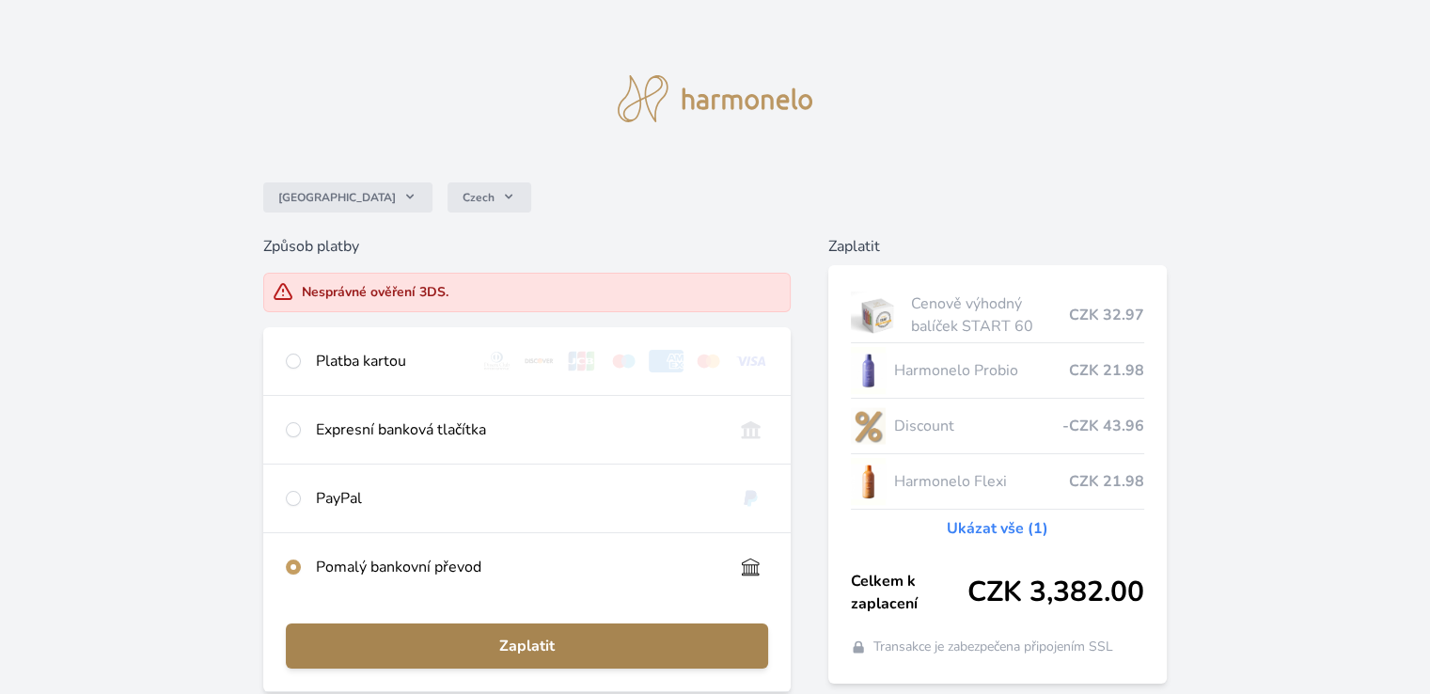 The height and width of the screenshot is (694, 1430). What do you see at coordinates (877, 315) in the screenshot?
I see `img: start.jpg` at bounding box center [877, 315].